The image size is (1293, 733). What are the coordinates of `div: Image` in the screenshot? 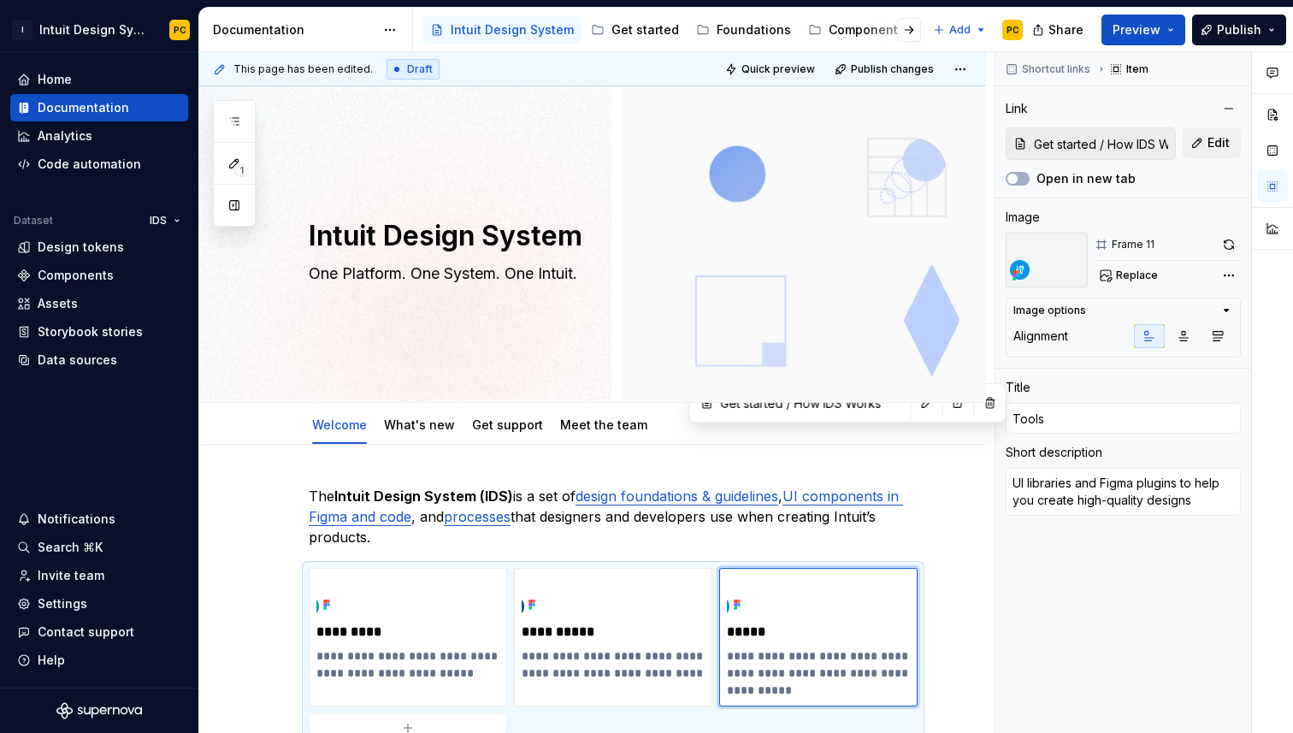 It's located at (1023, 217).